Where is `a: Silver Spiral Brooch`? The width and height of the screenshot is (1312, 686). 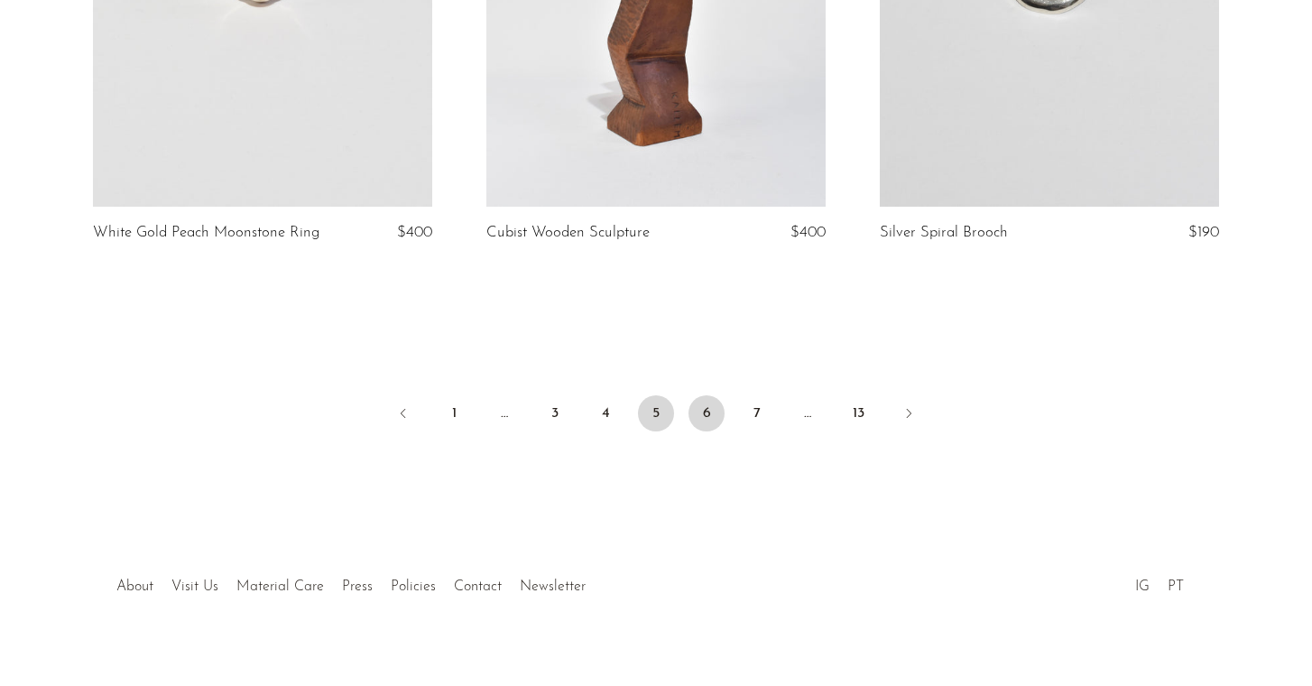 a: Silver Spiral Brooch is located at coordinates (944, 233).